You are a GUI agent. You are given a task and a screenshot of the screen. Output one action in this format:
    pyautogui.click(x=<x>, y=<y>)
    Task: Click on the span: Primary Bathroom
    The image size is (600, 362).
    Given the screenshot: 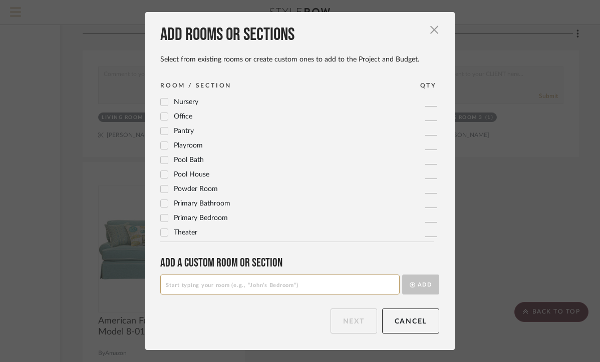 What is the action you would take?
    pyautogui.click(x=202, y=204)
    